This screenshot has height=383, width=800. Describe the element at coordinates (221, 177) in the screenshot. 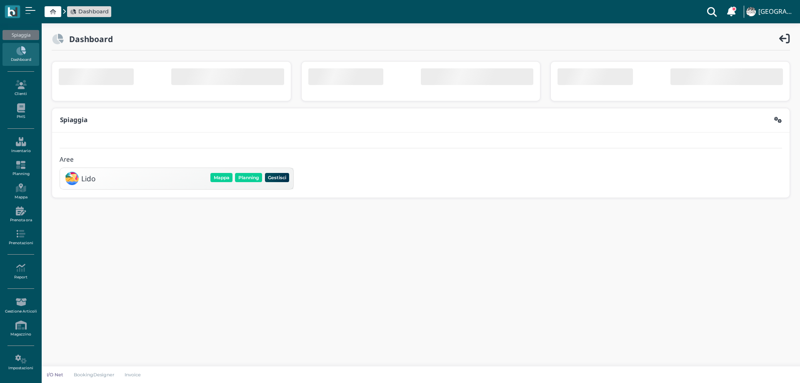

I see `button: Mappa` at that location.